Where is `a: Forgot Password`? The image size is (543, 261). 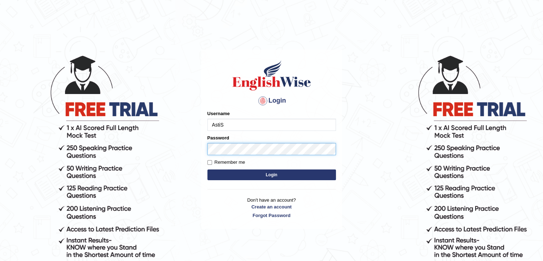
a: Forgot Password is located at coordinates (272, 215).